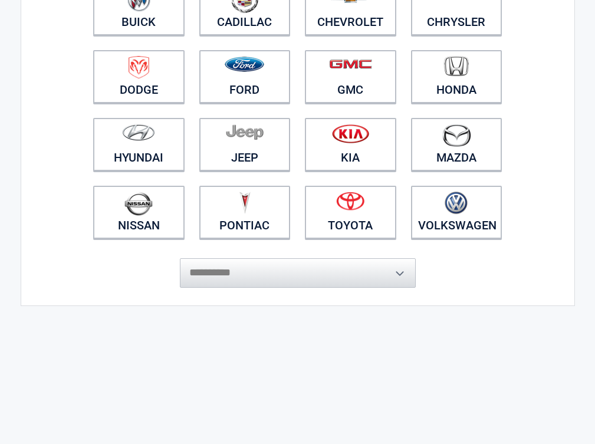 This screenshot has height=444, width=595. Describe the element at coordinates (456, 77) in the screenshot. I see `a: Honda` at that location.